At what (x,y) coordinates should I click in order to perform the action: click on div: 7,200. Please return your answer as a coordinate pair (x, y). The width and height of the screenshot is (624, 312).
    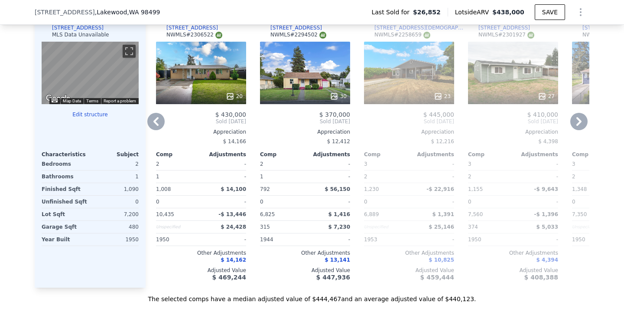
    Looking at the image, I should click on (115, 214).